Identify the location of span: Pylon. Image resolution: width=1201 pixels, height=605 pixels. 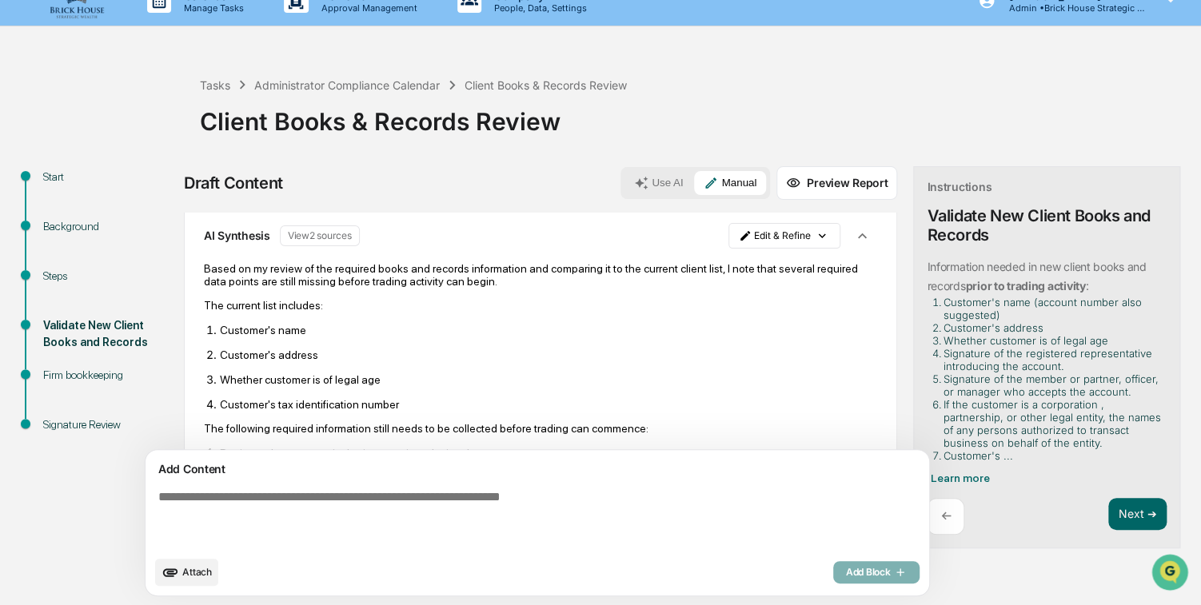
(176, 277).